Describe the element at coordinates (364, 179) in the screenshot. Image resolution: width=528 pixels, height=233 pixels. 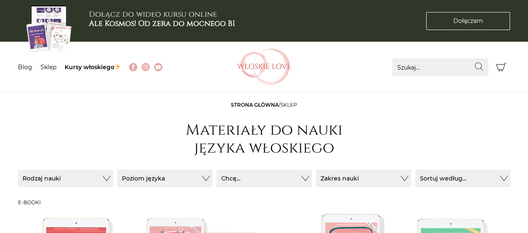
I see `button: Zakres nauki` at that location.